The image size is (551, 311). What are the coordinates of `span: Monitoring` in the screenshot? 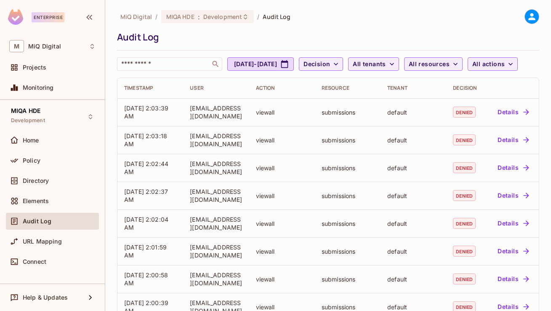 It's located at (38, 88).